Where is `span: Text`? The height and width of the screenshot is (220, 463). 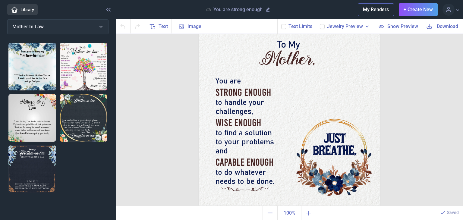 span: Text is located at coordinates (163, 27).